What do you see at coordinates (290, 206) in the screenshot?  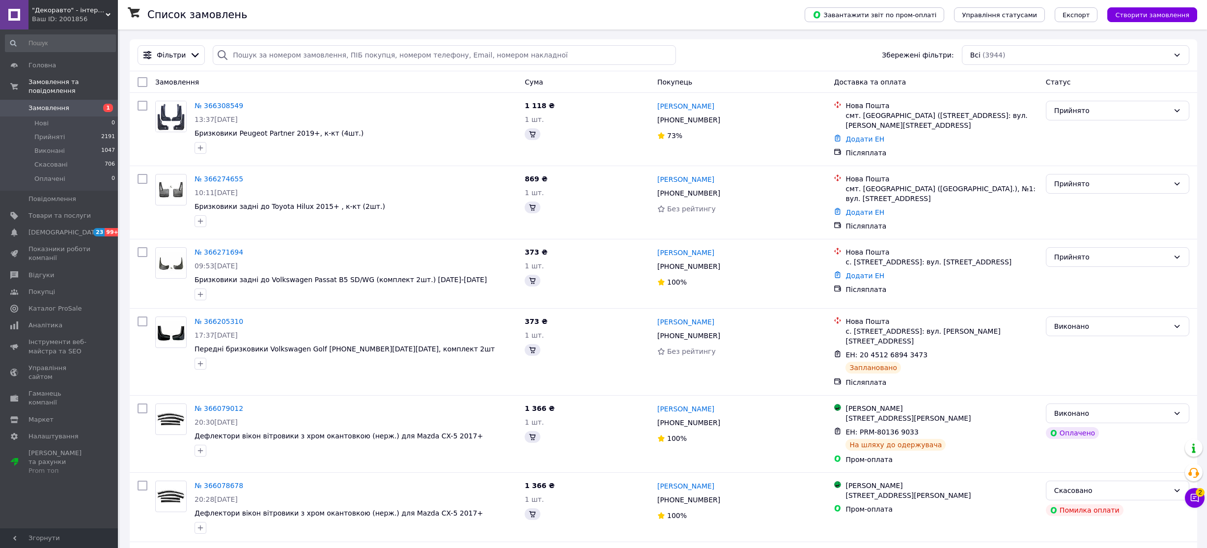 I see `span: Бризковики задні до Toyota Hilux 2015+ , к-кт (2шт.)` at bounding box center [290, 206].